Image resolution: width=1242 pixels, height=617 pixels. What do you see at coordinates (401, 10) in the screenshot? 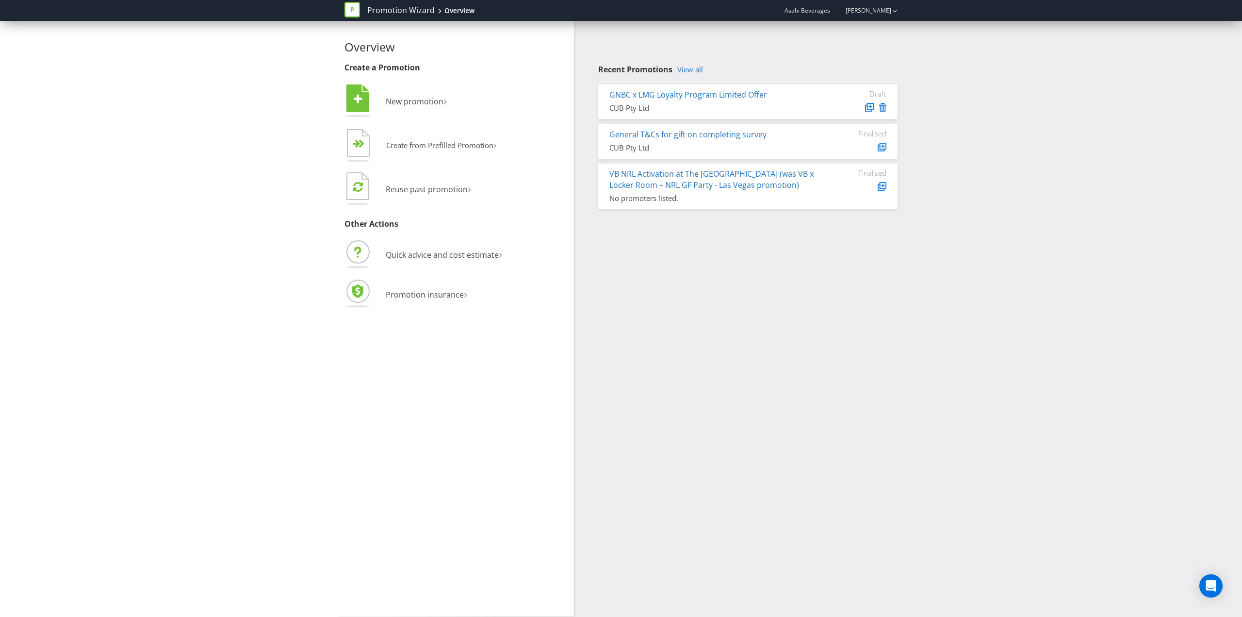
I see `a: Promotion Wizard` at bounding box center [401, 10].